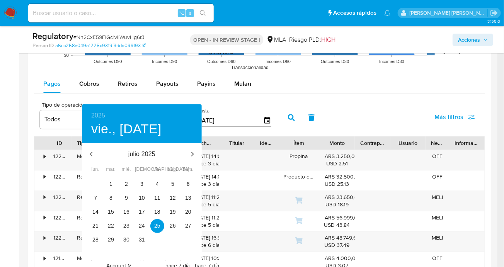  I want to click on button: 17, so click(142, 212).